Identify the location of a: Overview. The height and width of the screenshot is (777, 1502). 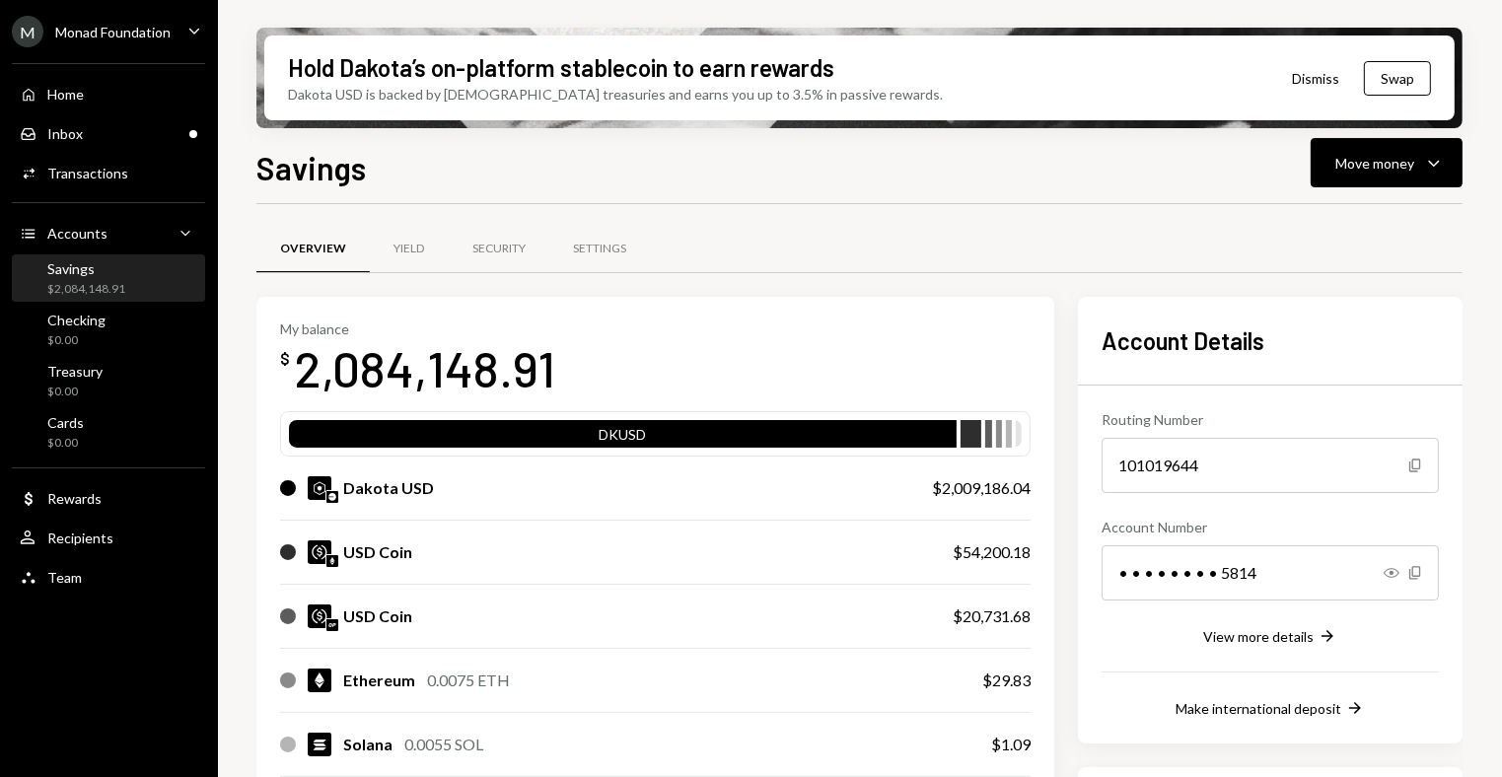
(313, 249).